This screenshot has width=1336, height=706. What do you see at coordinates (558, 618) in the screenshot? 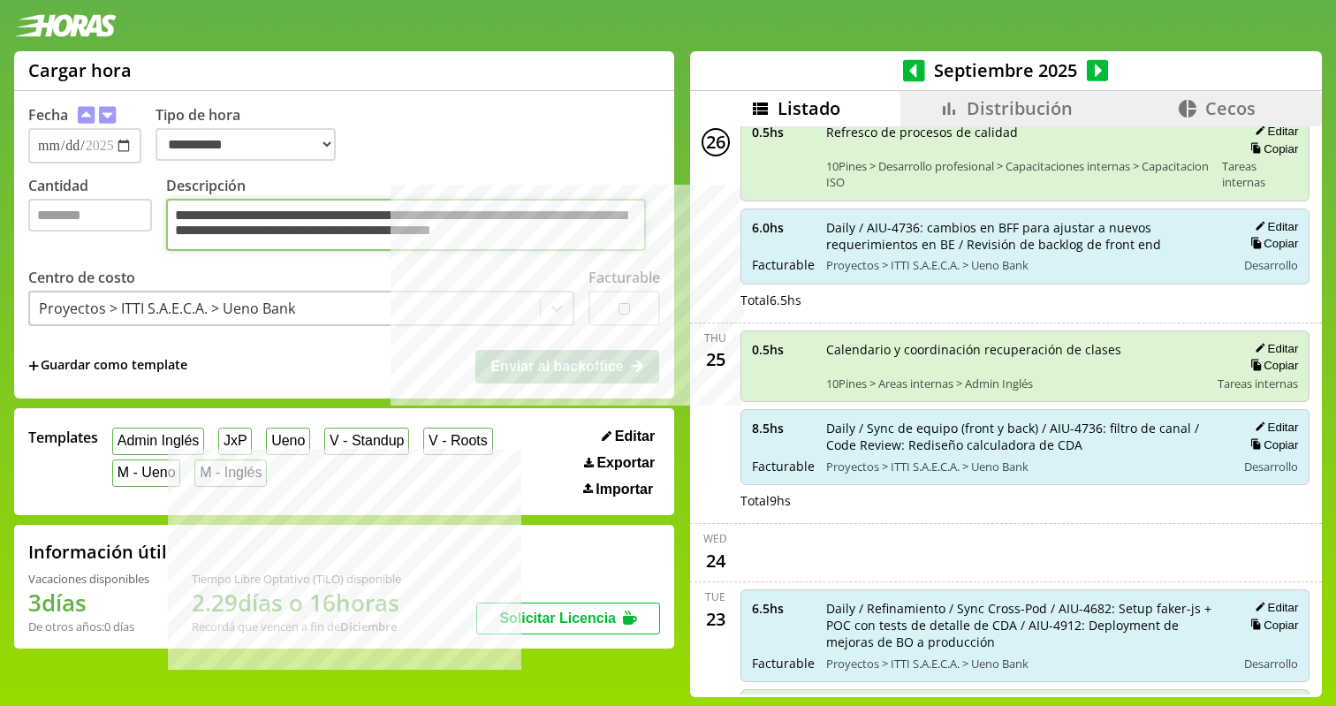
I see `span: Solicitar Licencia` at bounding box center [558, 618].